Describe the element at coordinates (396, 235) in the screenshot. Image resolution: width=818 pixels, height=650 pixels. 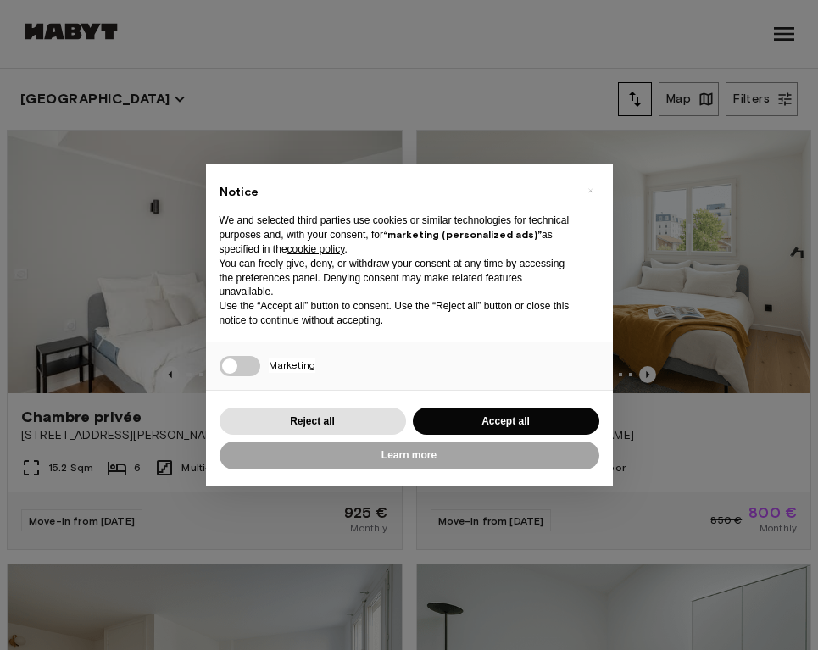
I see `p: We and selected third parties use cookies or similar technologies for technical purposes and, wit...` at that location.